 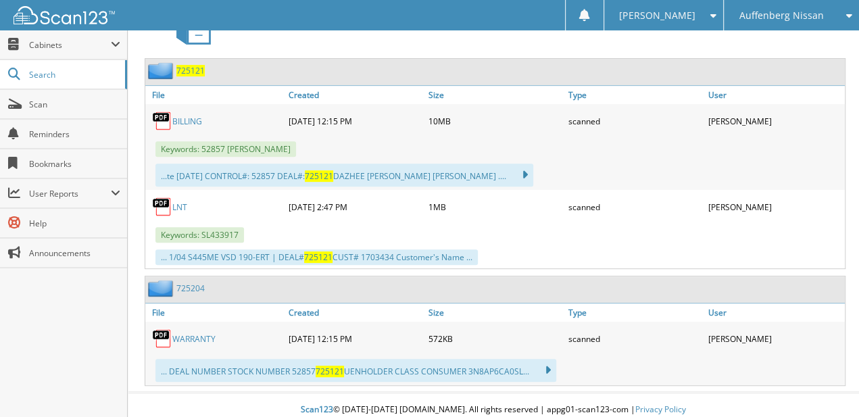 What do you see at coordinates (74, 134) in the screenshot?
I see `span: Reminders` at bounding box center [74, 134].